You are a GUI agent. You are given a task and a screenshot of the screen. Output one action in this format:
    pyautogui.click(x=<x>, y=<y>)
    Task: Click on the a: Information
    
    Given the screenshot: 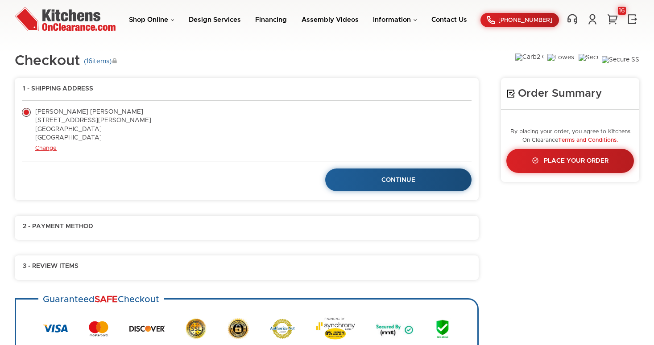 What is the action you would take?
    pyautogui.click(x=395, y=20)
    